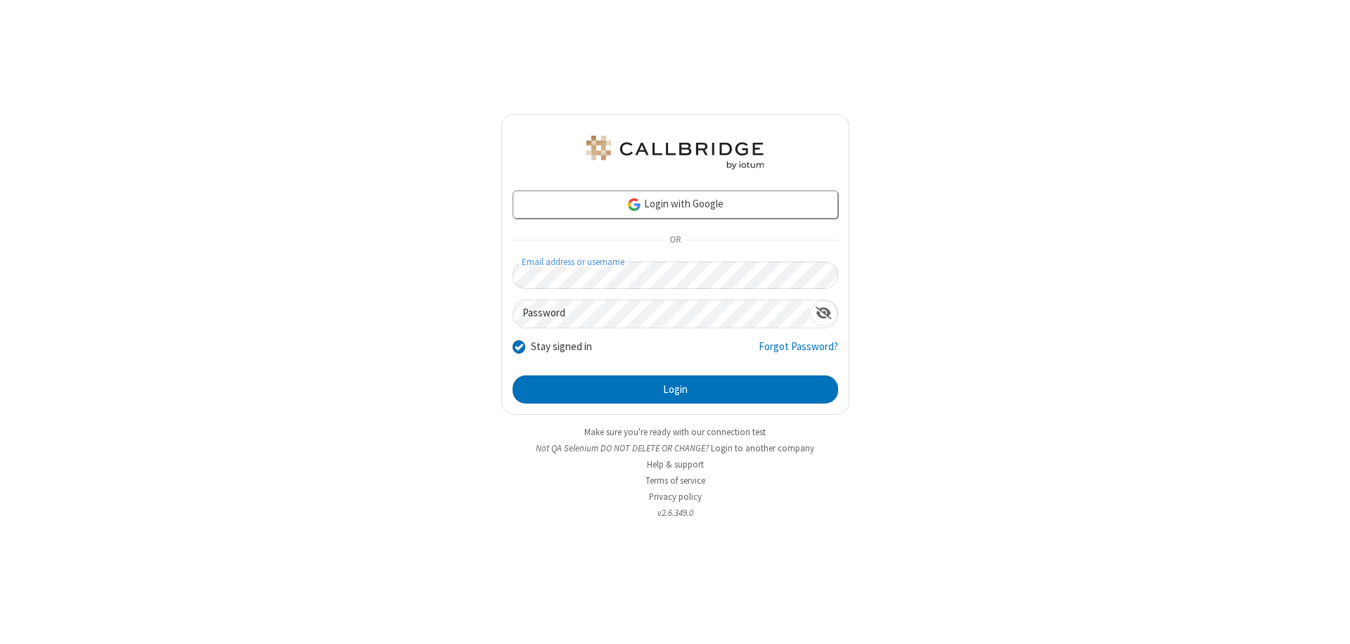  What do you see at coordinates (675, 240) in the screenshot?
I see `span: OR` at bounding box center [675, 240].